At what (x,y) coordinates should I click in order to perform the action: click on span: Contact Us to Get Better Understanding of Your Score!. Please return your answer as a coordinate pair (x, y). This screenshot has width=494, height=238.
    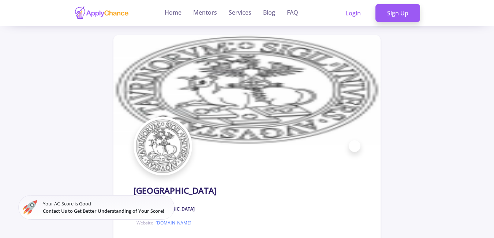
    Looking at the image, I should click on (104, 211).